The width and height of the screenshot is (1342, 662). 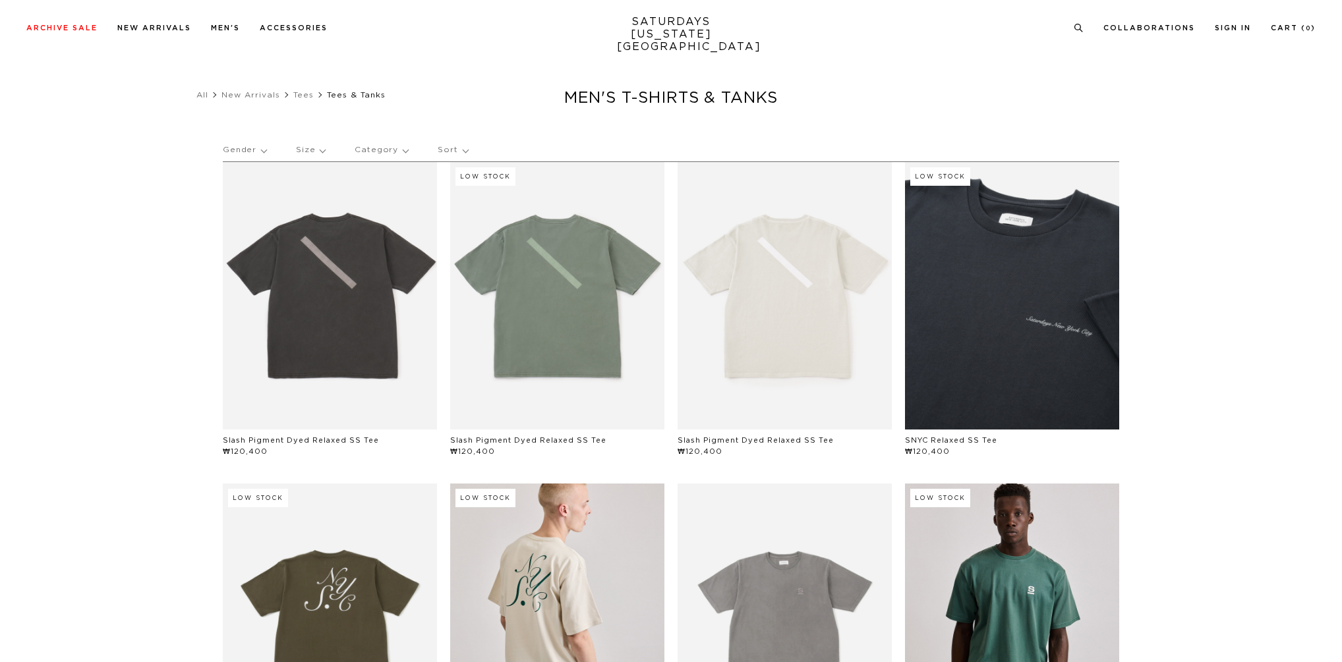 I want to click on a: Sign In, so click(x=1232, y=28).